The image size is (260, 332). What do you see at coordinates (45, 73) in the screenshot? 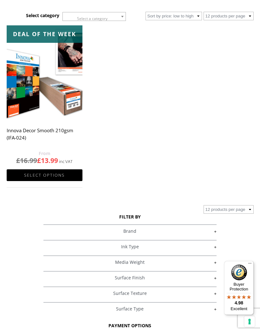
I see `img: Innova Decor Smooth 210gsm (IFA-024)` at bounding box center [45, 73].